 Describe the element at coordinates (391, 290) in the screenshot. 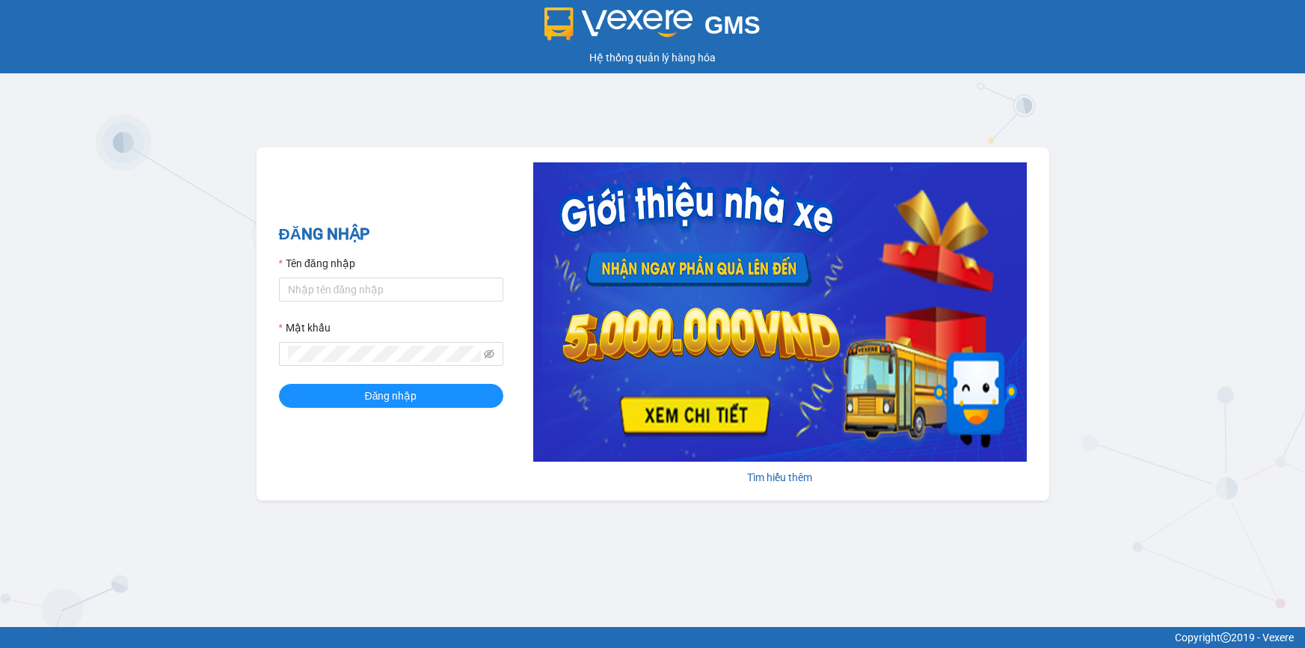

I see `input: Tên đăng nhập` at that location.